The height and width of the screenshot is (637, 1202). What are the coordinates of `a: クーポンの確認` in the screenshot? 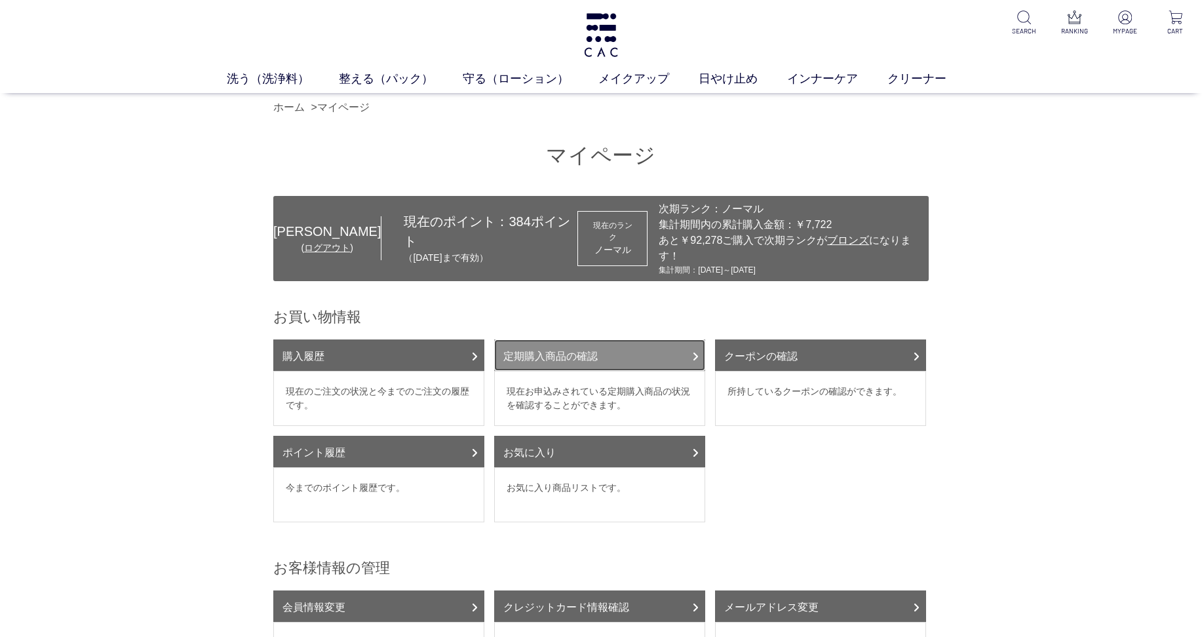 It's located at (821, 355).